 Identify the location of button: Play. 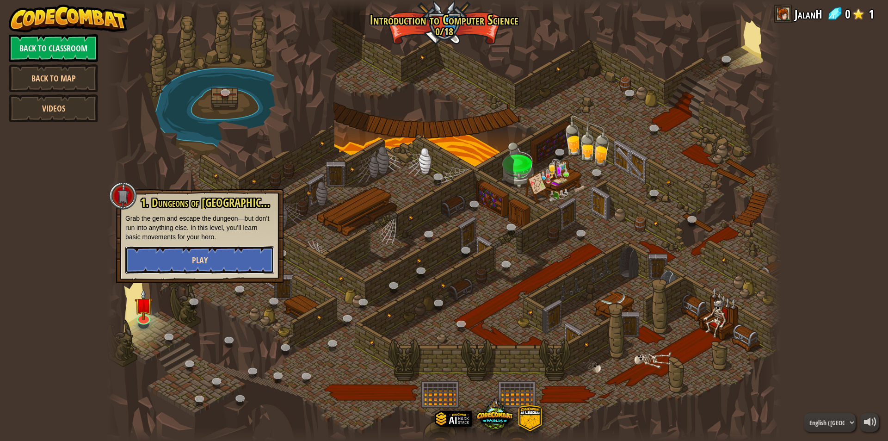
(200, 260).